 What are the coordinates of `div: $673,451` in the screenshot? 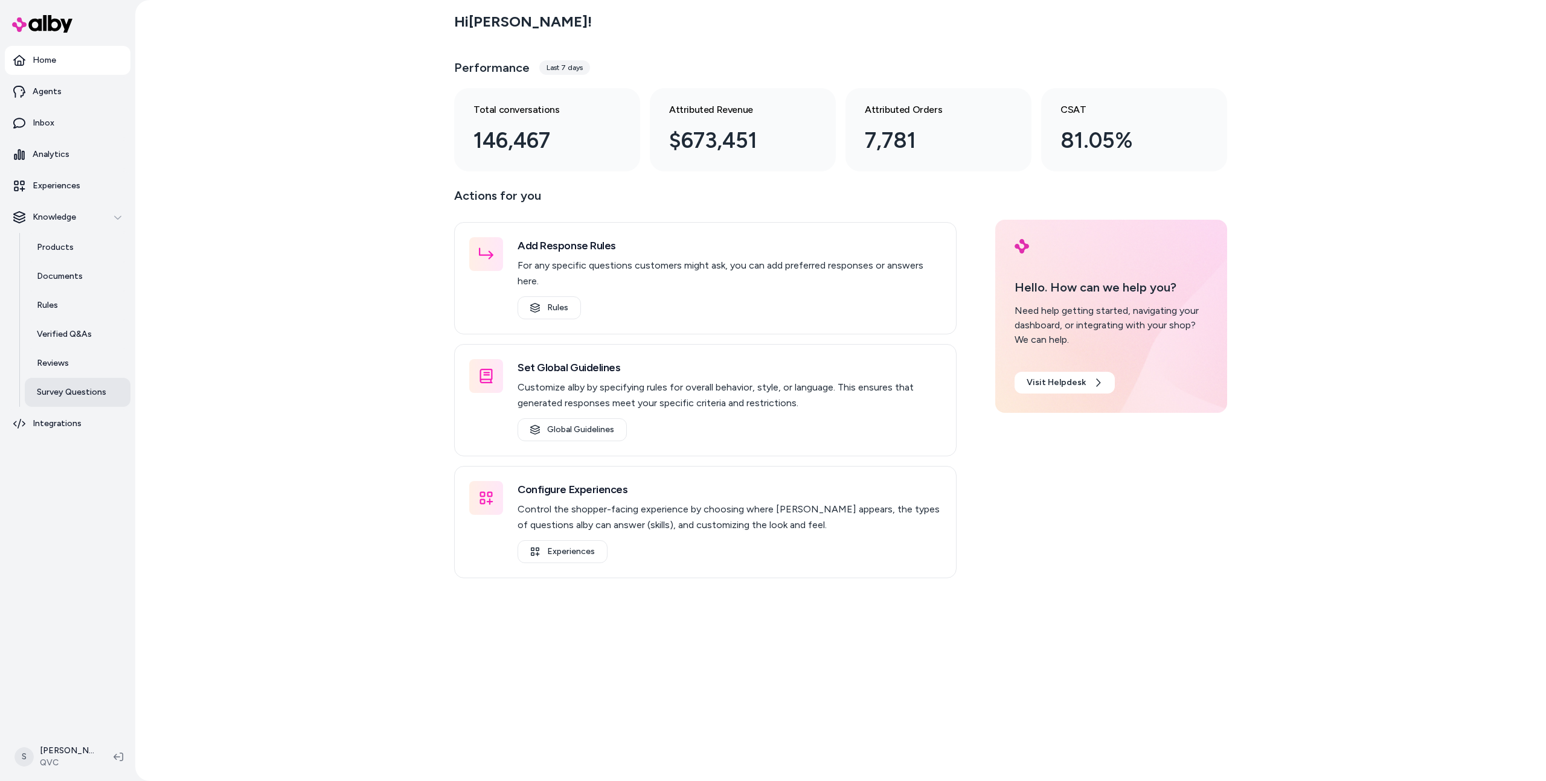 It's located at (733, 141).